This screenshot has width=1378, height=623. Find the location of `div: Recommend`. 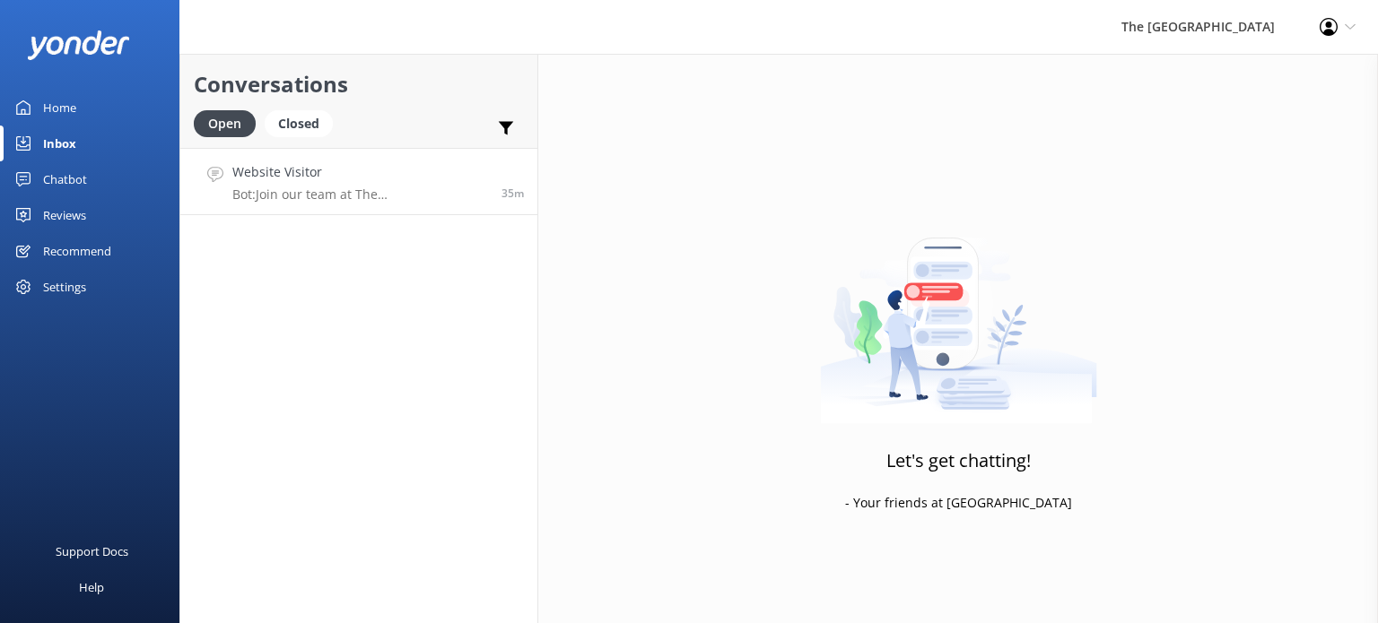

div: Recommend is located at coordinates (77, 251).